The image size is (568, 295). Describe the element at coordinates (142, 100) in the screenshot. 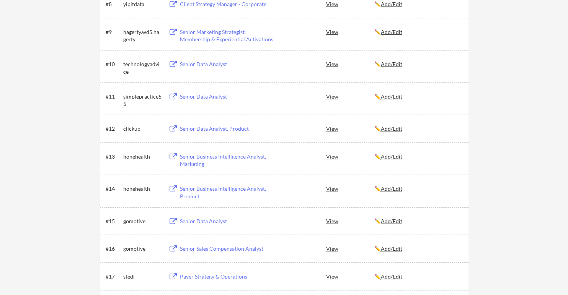

I see `div: simplepractice55` at that location.